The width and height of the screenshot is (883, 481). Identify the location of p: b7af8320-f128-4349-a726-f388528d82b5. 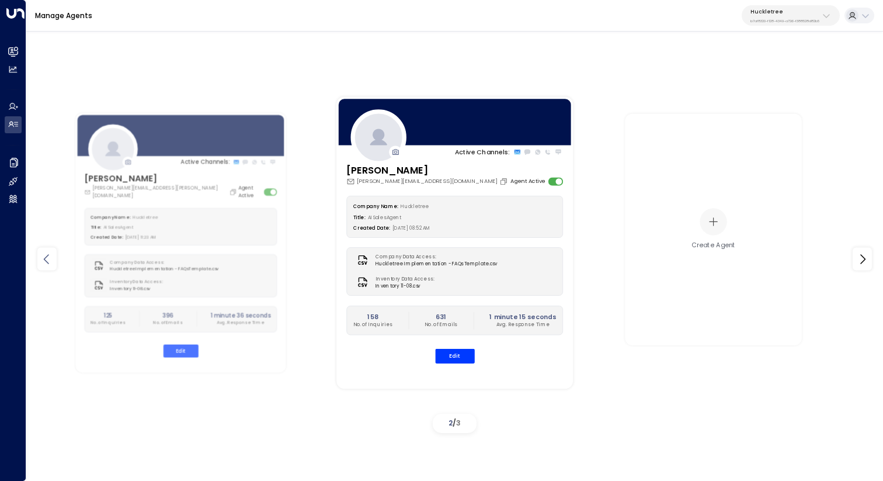
(785, 21).